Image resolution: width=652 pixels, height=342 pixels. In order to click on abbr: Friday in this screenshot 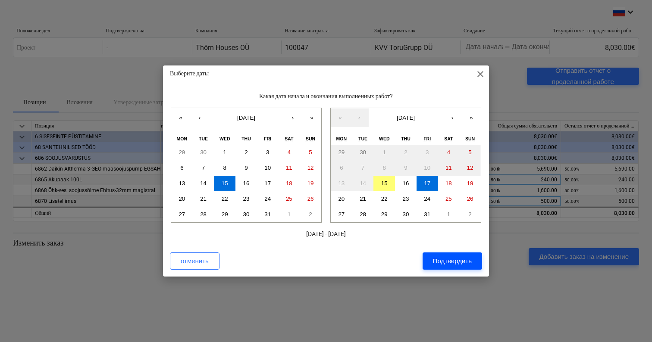, I will do `click(267, 139)`.